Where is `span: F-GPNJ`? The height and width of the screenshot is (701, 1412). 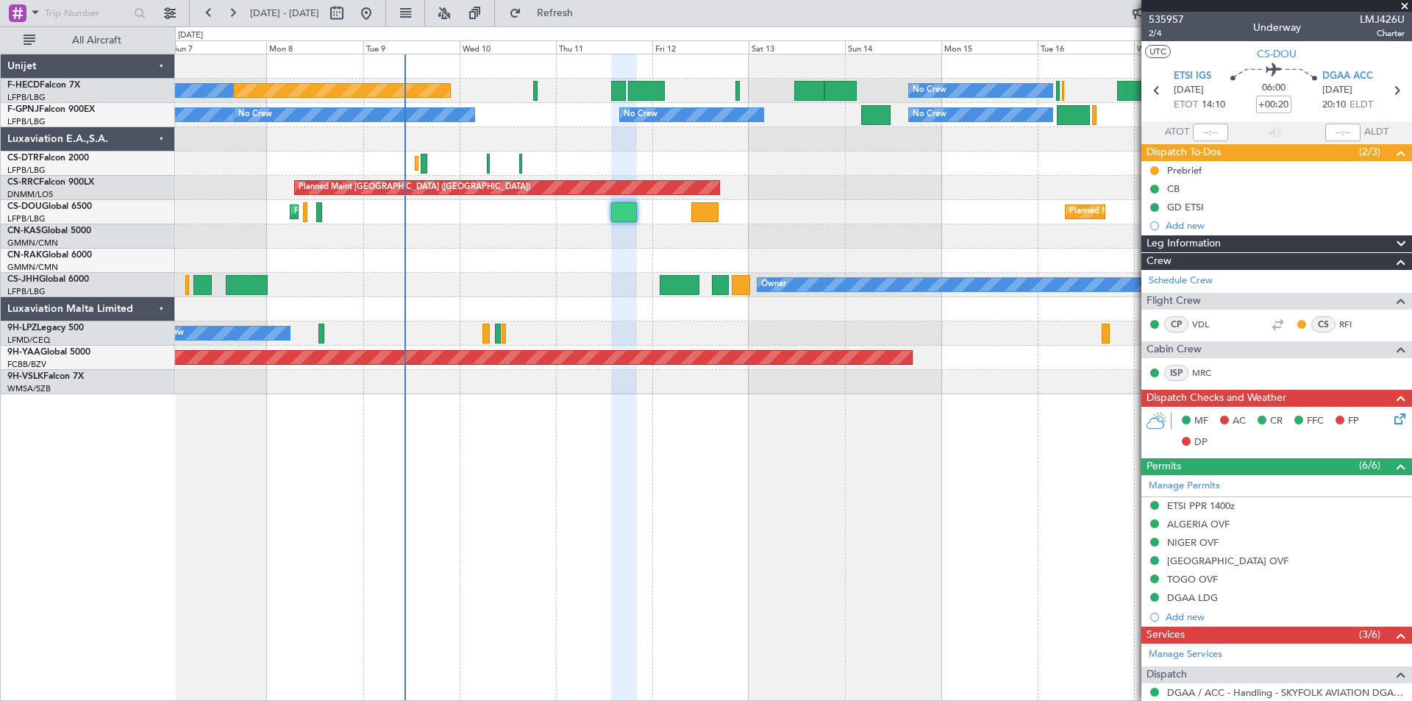 span: F-GPNJ is located at coordinates (23, 110).